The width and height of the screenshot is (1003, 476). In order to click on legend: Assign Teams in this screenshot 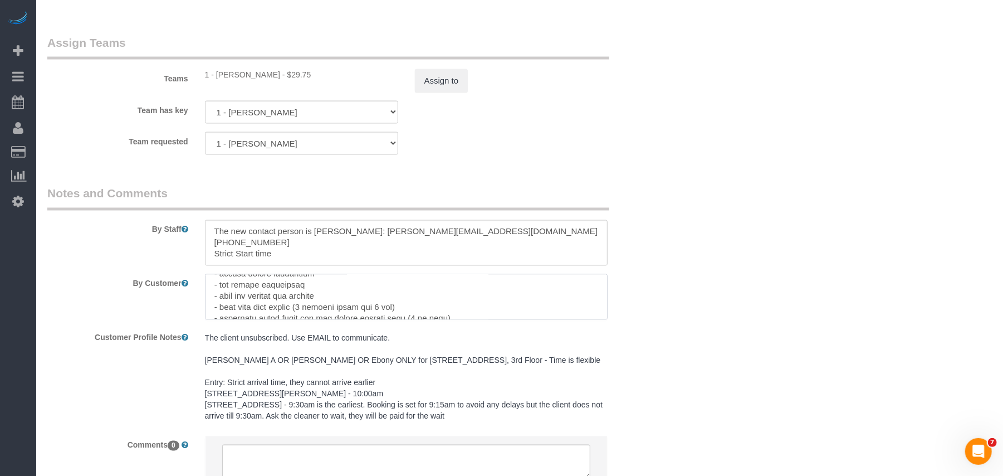, I will do `click(328, 47)`.